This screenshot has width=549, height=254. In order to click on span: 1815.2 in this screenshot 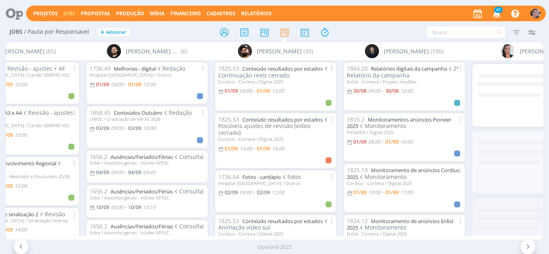, I will do `click(355, 119)`.